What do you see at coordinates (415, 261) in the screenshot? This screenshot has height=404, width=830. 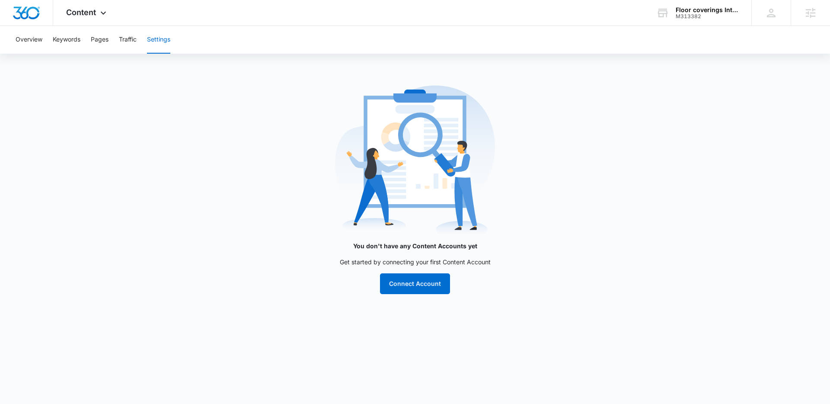 I see `p: Get started by connecting your first Content Account` at bounding box center [415, 261].